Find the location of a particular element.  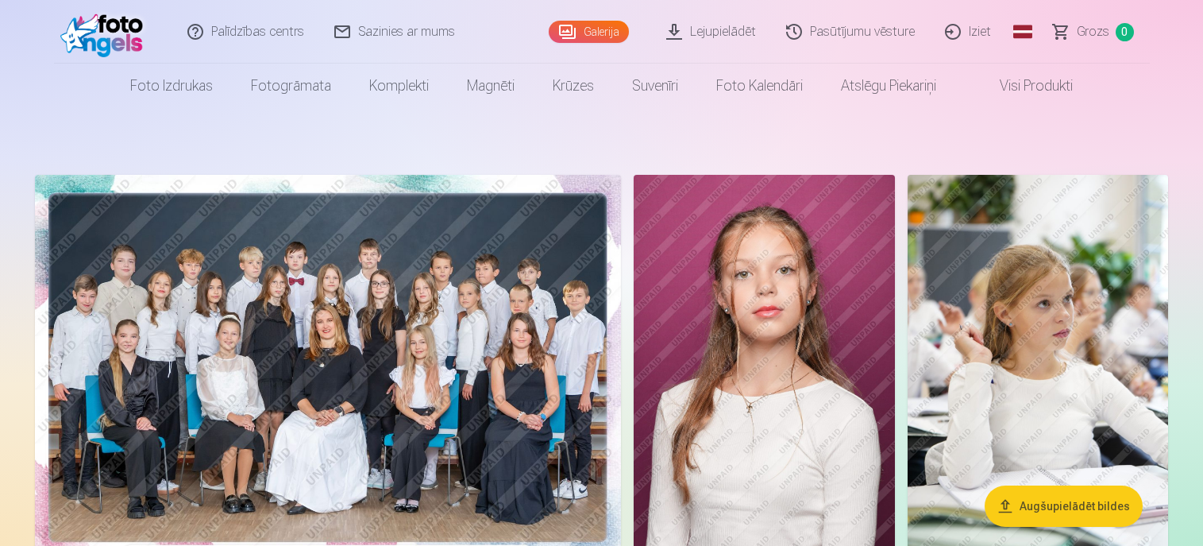

a: Magnēti is located at coordinates (491, 86).